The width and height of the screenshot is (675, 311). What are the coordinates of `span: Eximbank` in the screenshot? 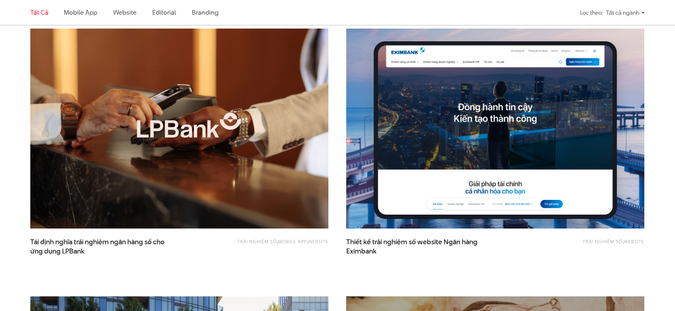 It's located at (361, 251).